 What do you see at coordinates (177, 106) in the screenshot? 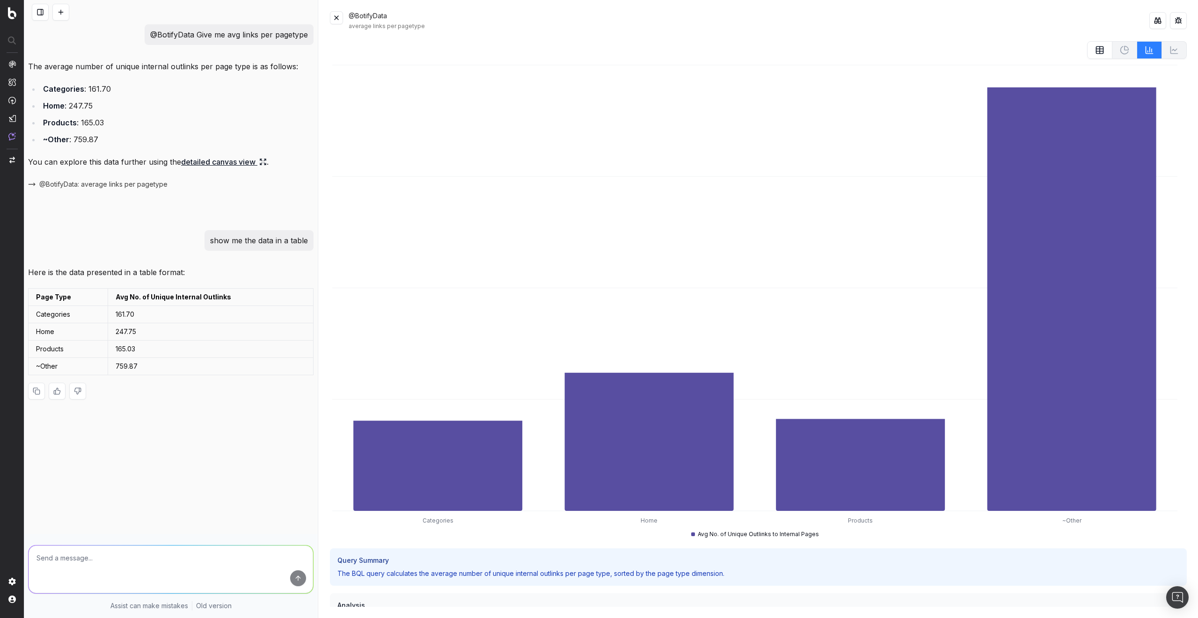
I see `li: : 247.75` at bounding box center [177, 106].